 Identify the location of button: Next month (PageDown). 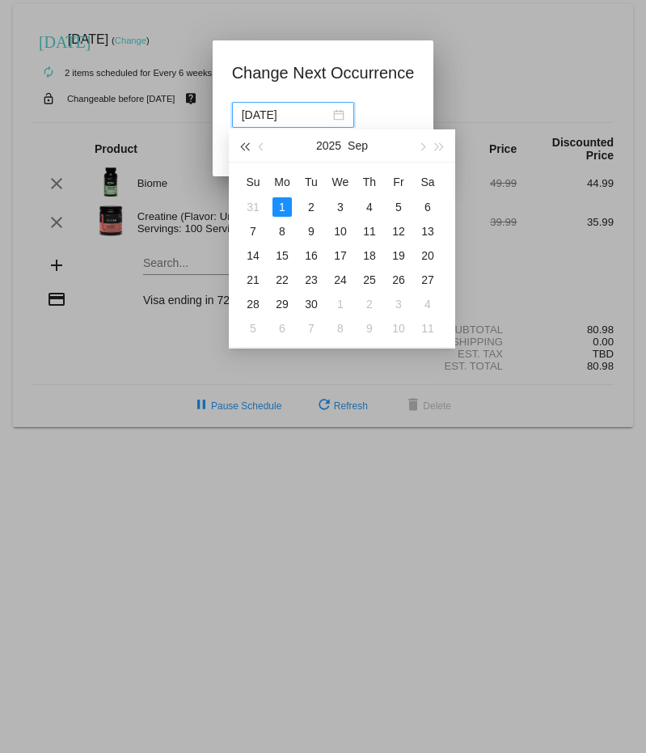
(422, 146).